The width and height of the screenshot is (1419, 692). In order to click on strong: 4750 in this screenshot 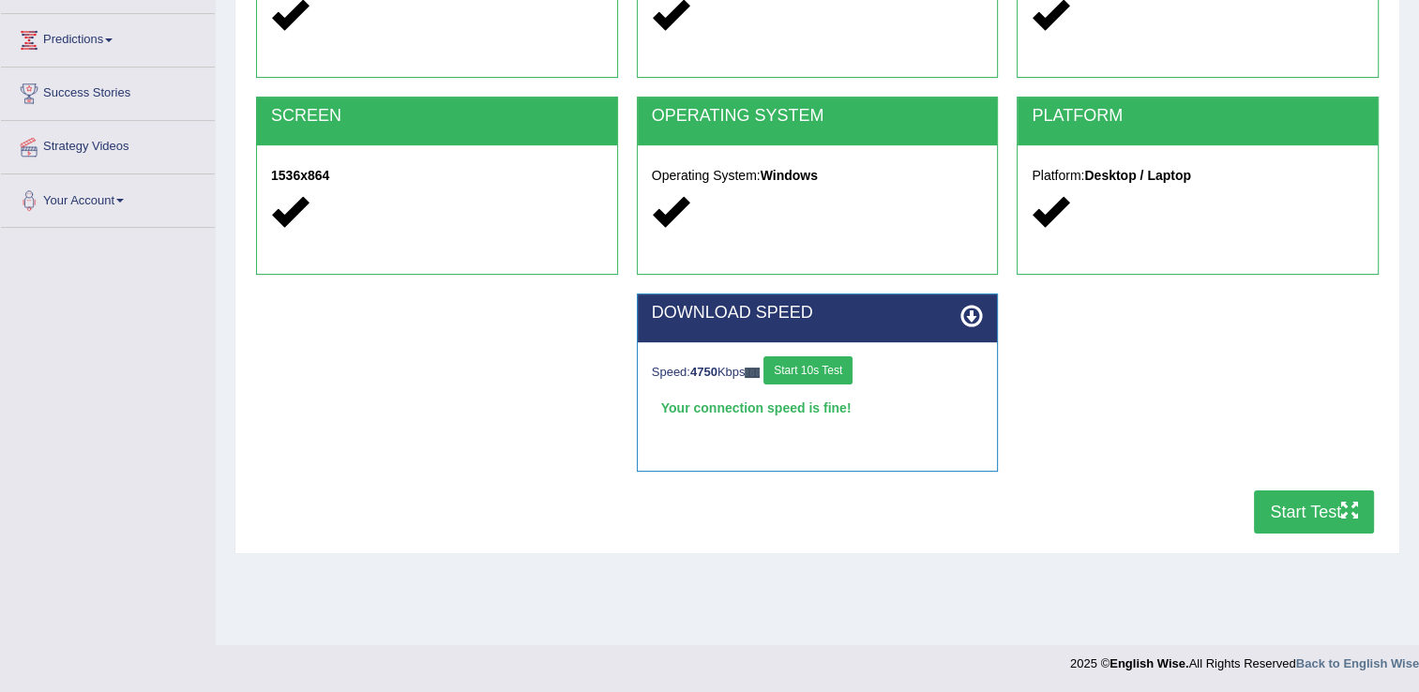, I will do `click(703, 371)`.